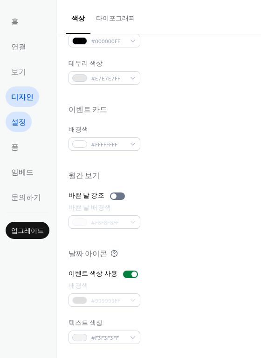 The width and height of the screenshot is (261, 358). Describe the element at coordinates (27, 230) in the screenshot. I see `button: 업그레이드` at that location.